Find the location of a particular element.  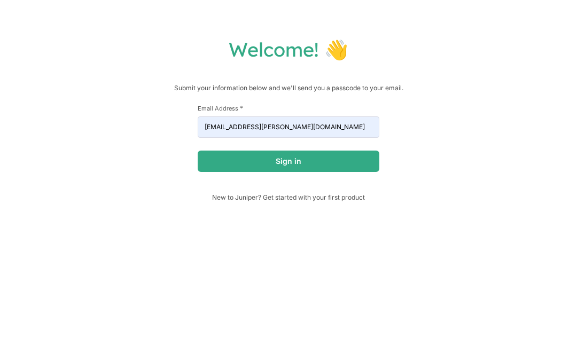

h1: Welcome! 👋 is located at coordinates (289, 49).